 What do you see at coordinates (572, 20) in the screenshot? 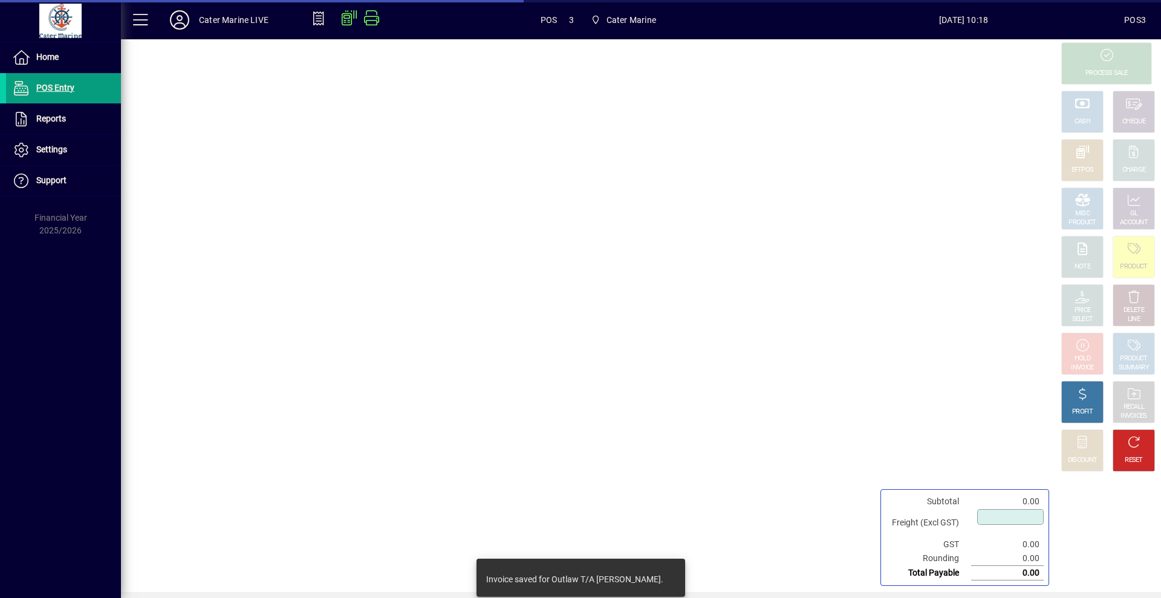
I see `span: 3` at bounding box center [572, 20].